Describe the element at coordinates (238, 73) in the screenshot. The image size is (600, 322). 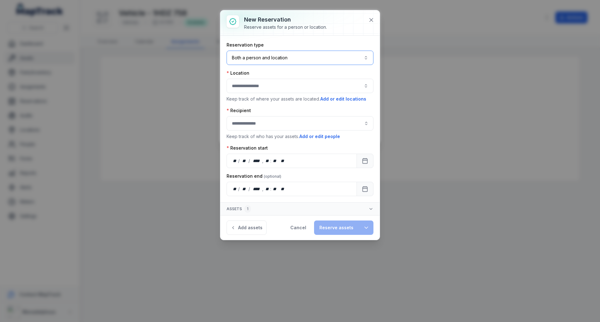
I see `label: Location` at that location.